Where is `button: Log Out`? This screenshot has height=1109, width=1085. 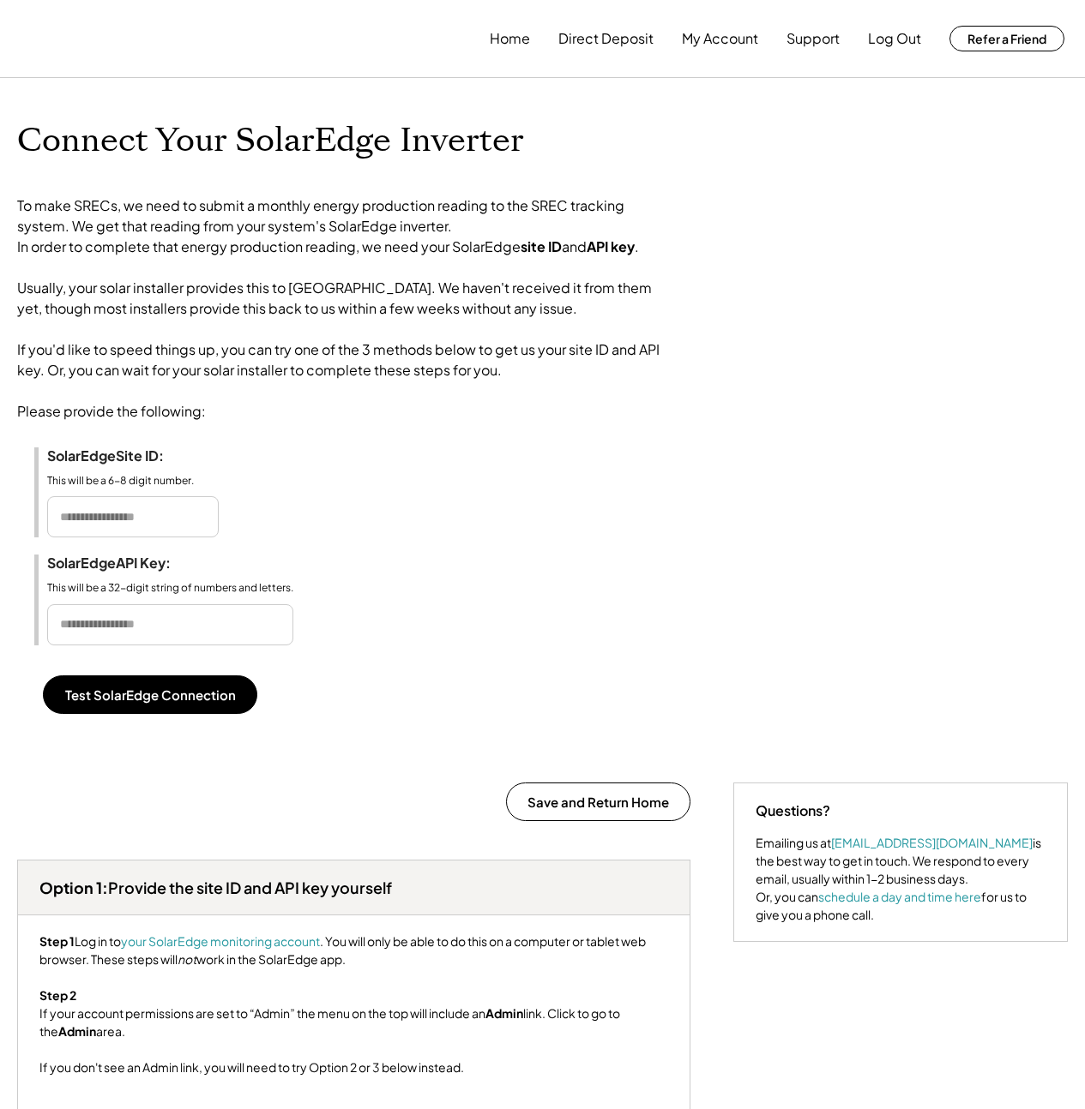 button: Log Out is located at coordinates (894, 39).